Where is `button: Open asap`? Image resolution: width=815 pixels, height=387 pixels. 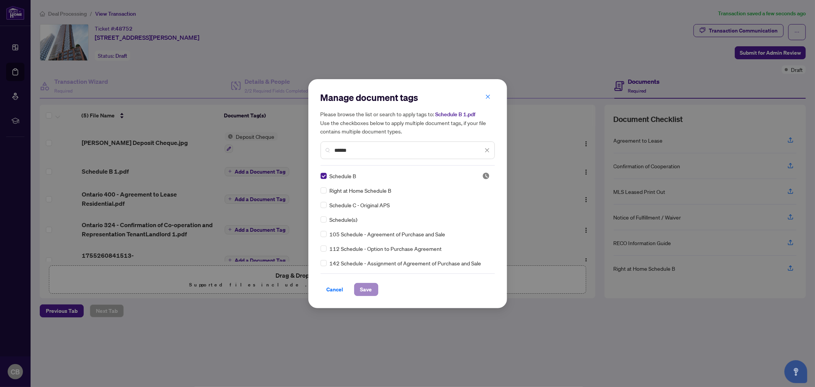 button: Open asap is located at coordinates (796, 371).